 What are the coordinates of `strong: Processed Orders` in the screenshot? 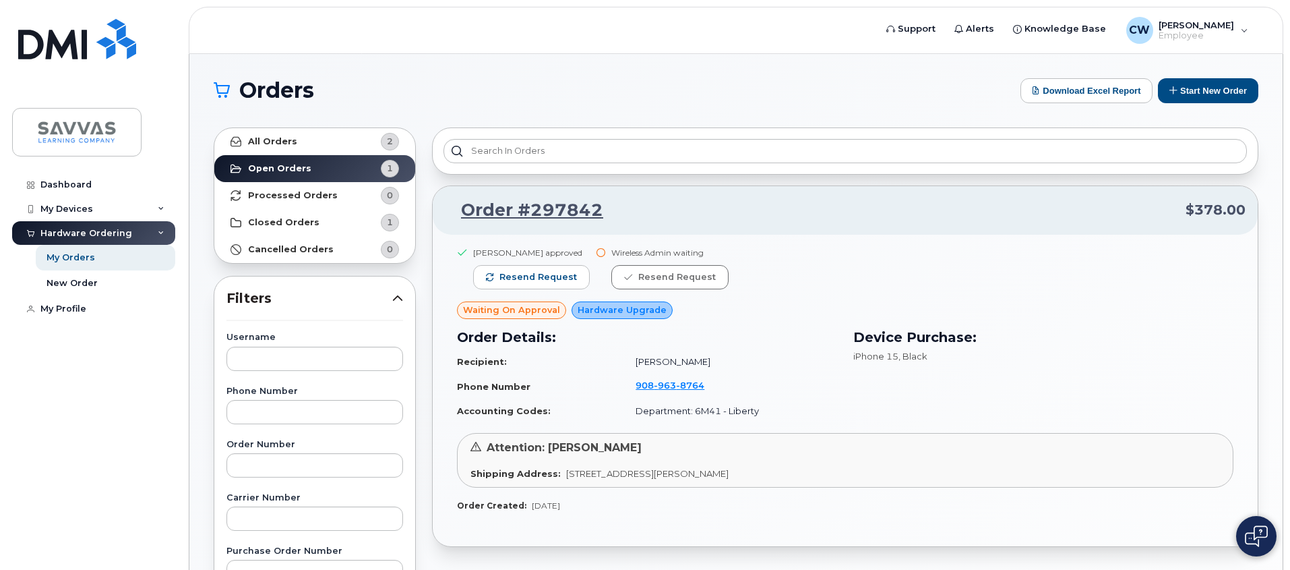 It's located at (293, 195).